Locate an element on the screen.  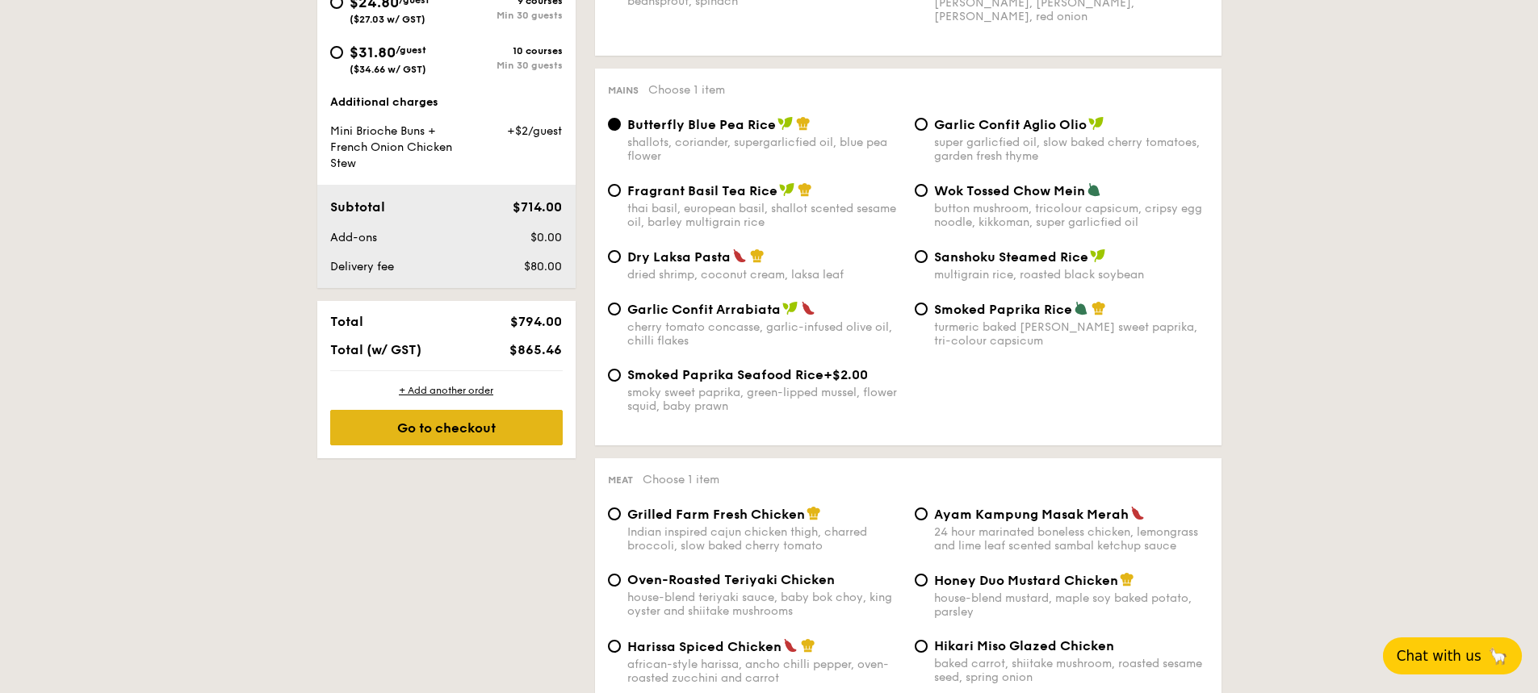
div: Go to checkout is located at coordinates (446, 428).